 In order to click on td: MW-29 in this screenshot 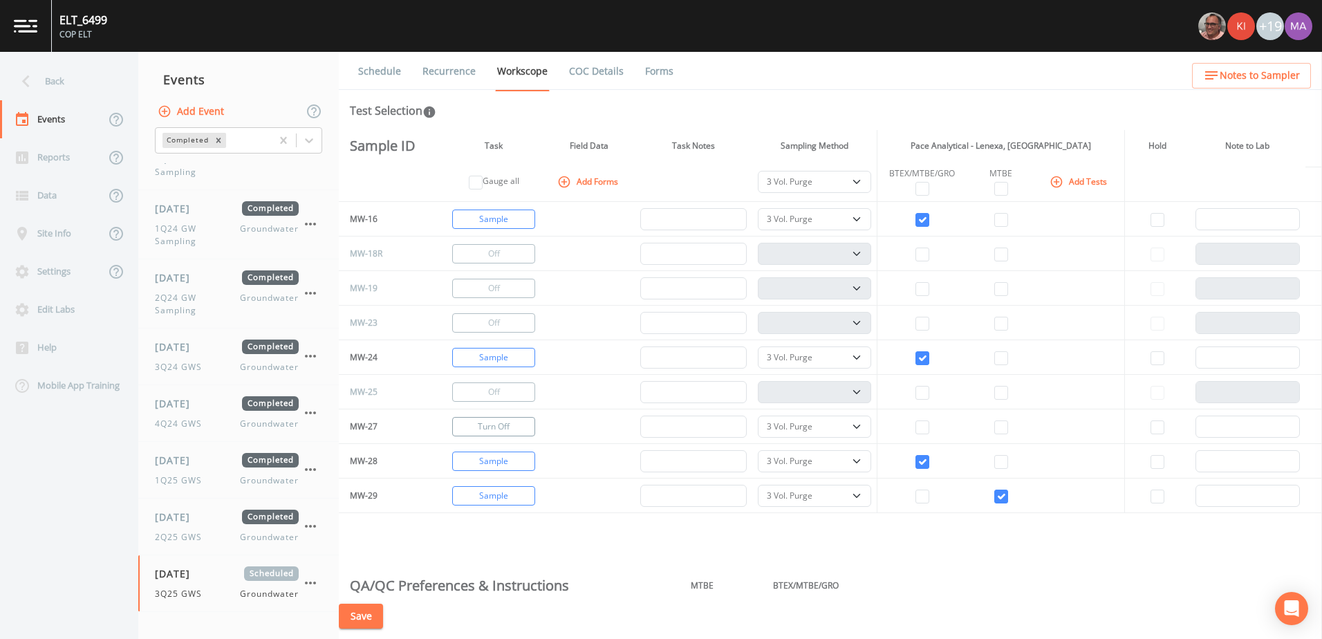, I will do `click(385, 496)`.